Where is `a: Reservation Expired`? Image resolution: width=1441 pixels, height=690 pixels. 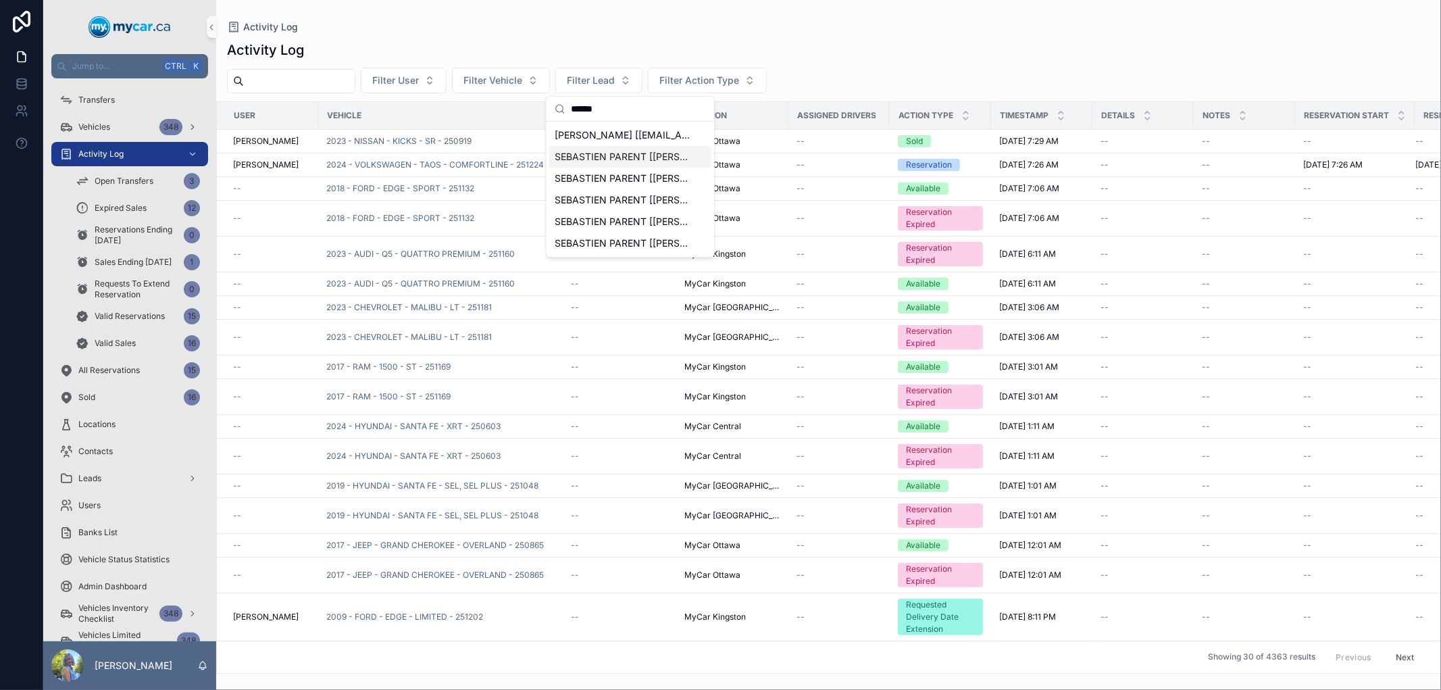
a: Reservation Expired is located at coordinates (940, 456).